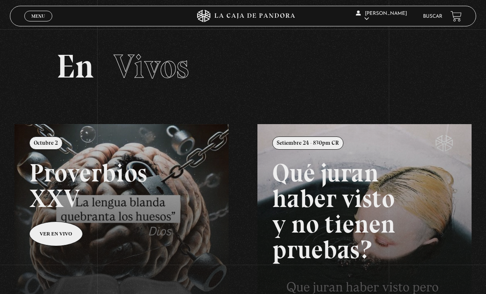  What do you see at coordinates (151, 66) in the screenshot?
I see `span: Vivos` at bounding box center [151, 66].